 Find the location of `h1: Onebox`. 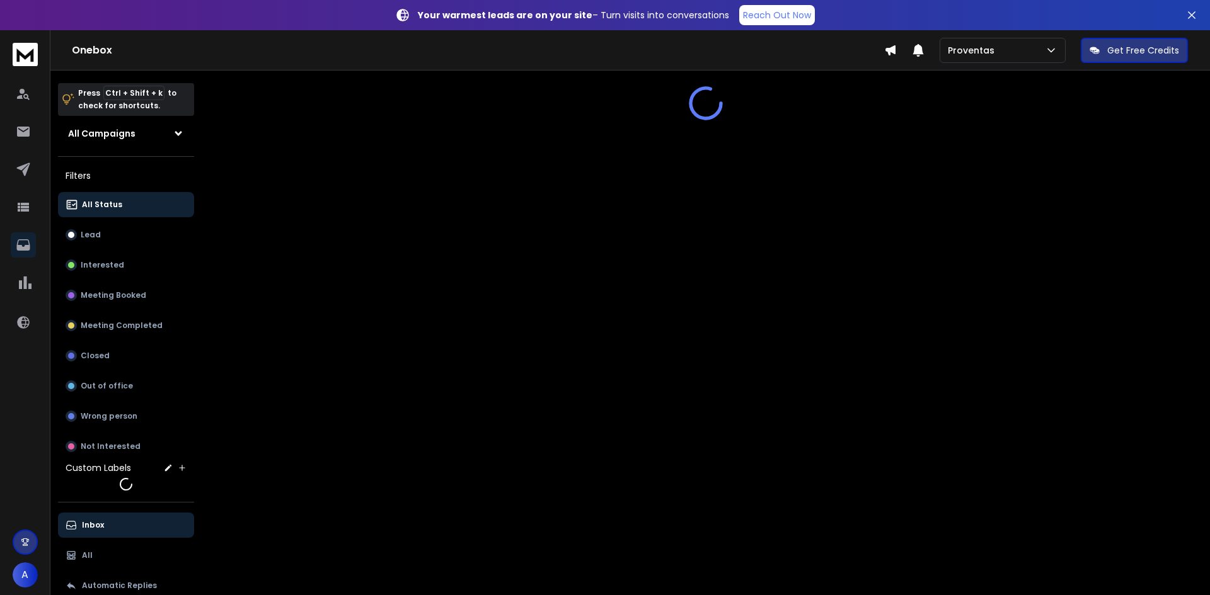

h1: Onebox is located at coordinates (478, 50).